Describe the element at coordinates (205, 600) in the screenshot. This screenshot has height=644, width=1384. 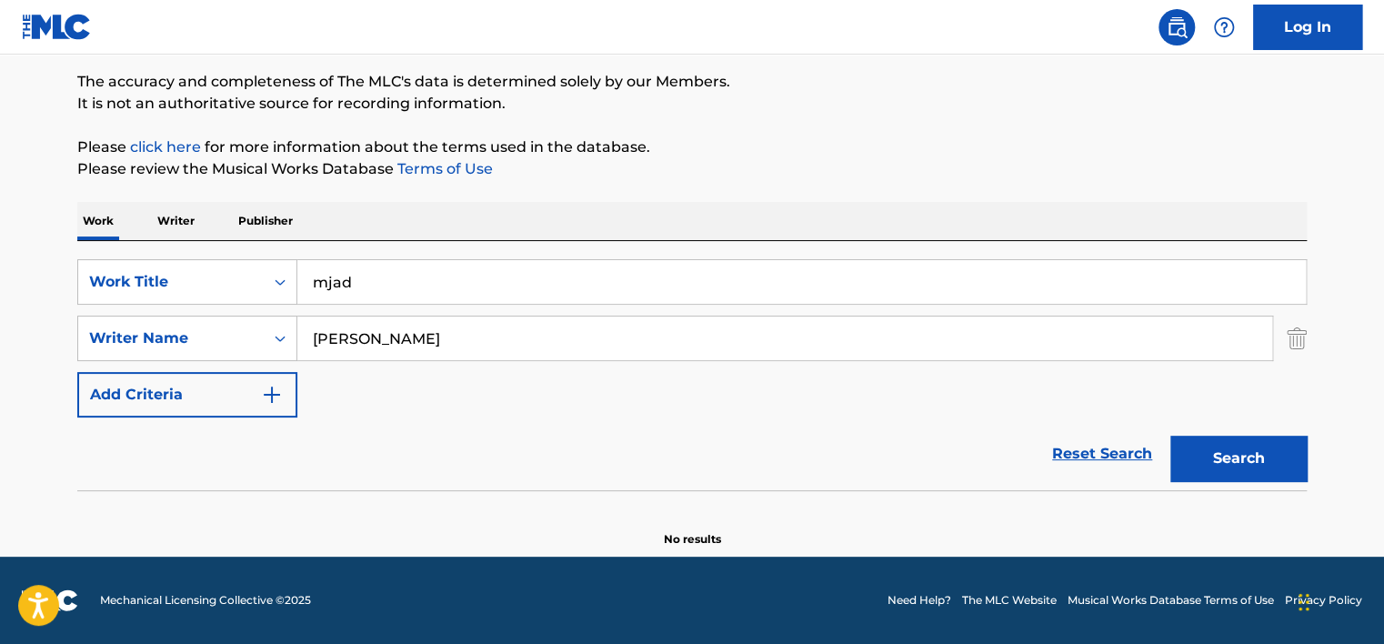
I see `span: Mechanical Licensing Collective © 2025` at that location.